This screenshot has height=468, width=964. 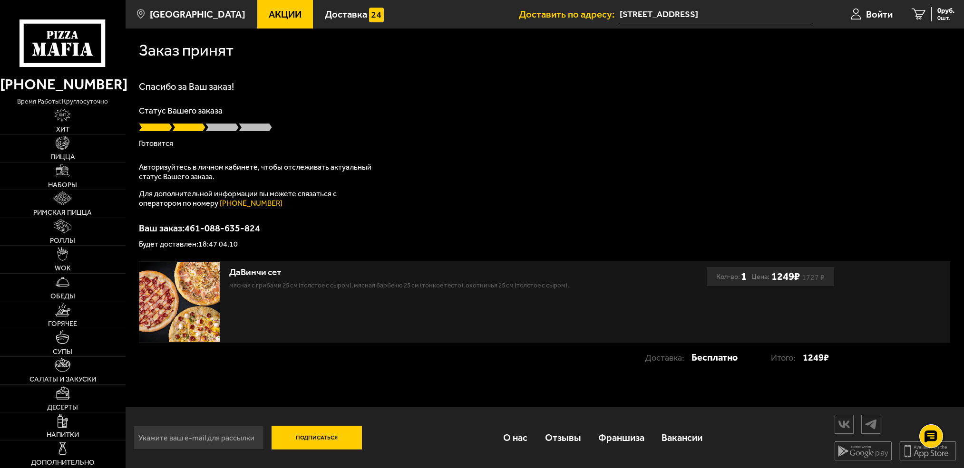 I want to click on a: Вакансии, so click(x=682, y=438).